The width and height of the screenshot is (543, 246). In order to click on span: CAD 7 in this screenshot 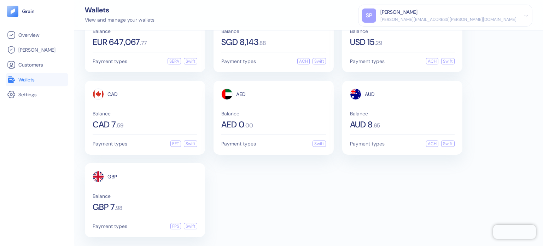, I will do `click(104, 124)`.